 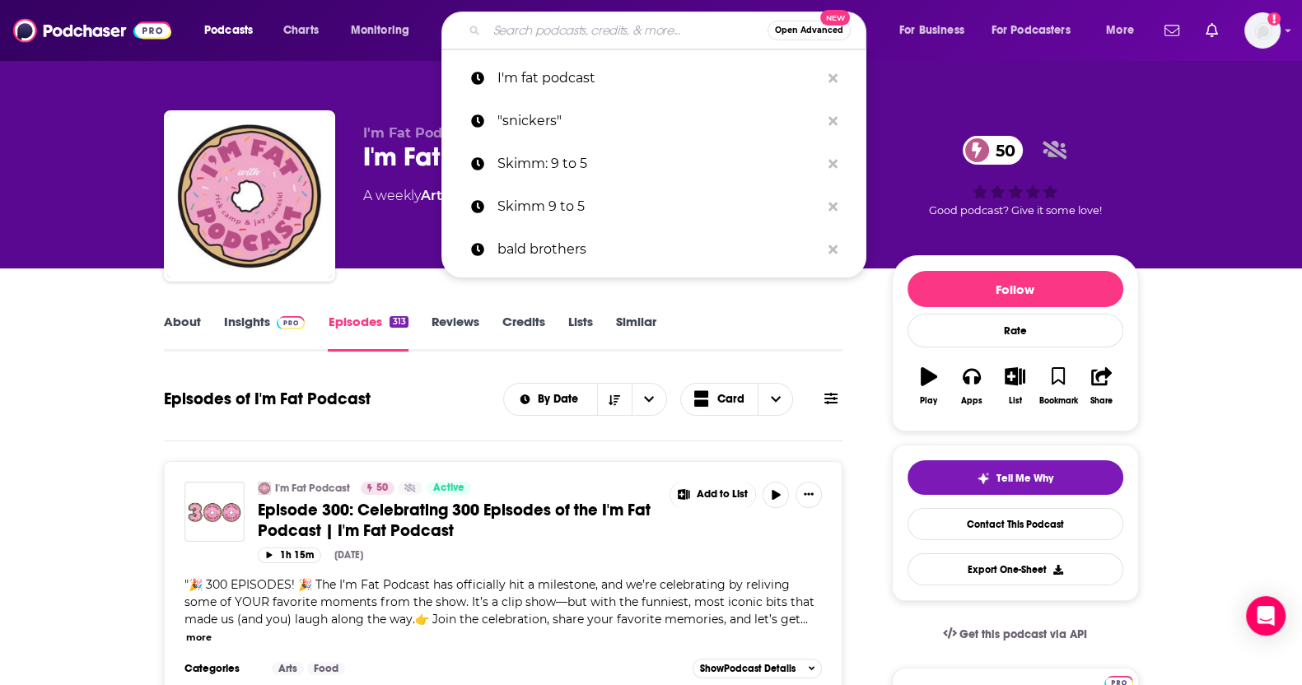 What do you see at coordinates (301, 30) in the screenshot?
I see `span: Charts` at bounding box center [301, 30].